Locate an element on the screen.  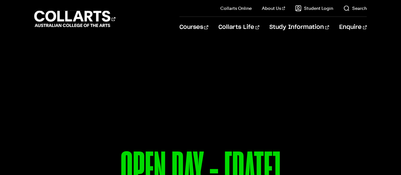
a: Courses is located at coordinates (194, 27).